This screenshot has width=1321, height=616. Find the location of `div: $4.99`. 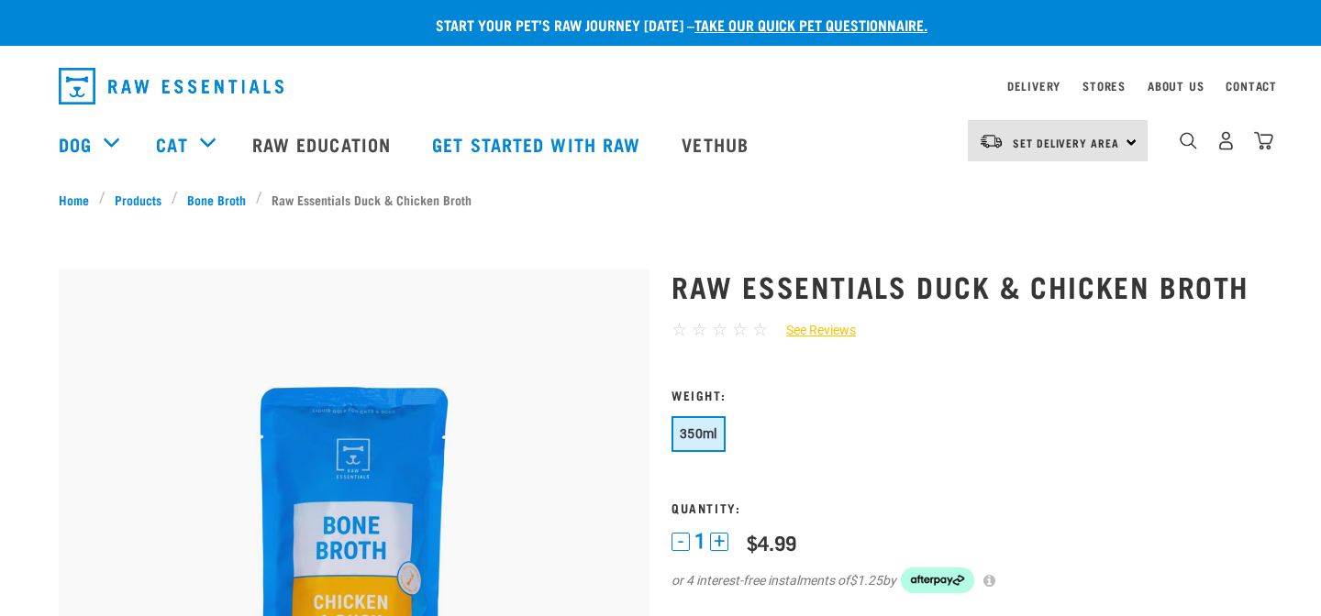

div: $4.99 is located at coordinates (771, 542).